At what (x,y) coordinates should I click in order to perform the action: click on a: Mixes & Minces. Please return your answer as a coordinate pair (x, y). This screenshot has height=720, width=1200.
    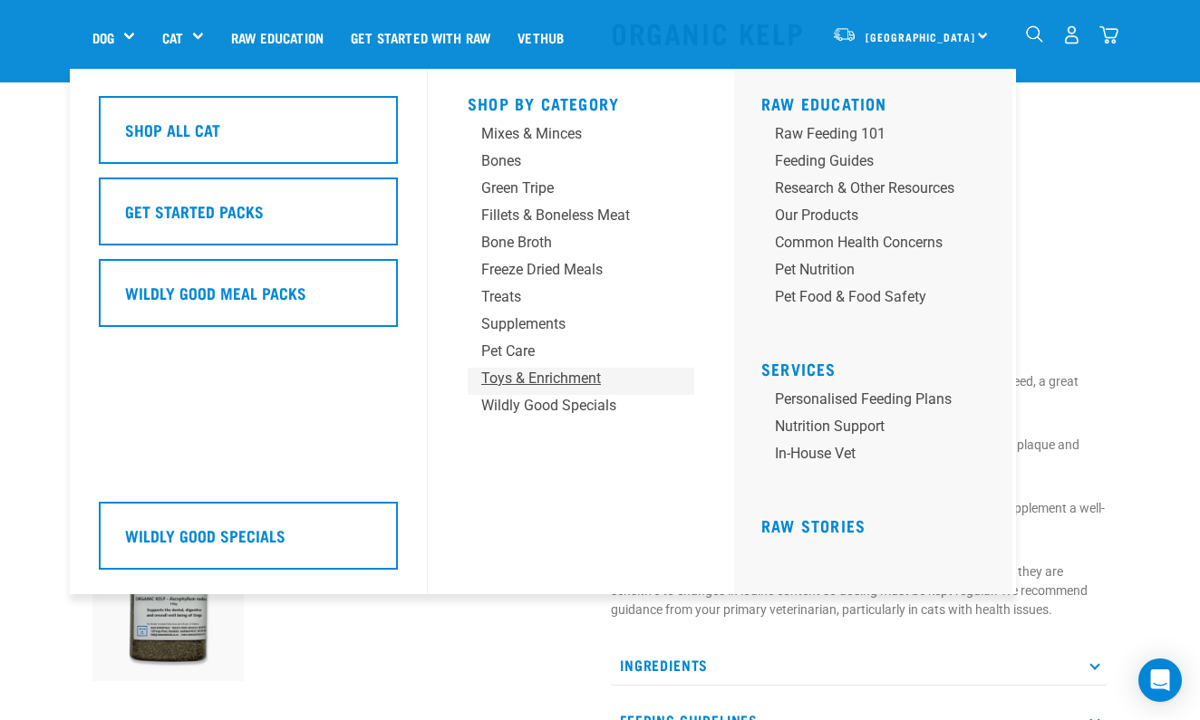
    Looking at the image, I should click on (581, 137).